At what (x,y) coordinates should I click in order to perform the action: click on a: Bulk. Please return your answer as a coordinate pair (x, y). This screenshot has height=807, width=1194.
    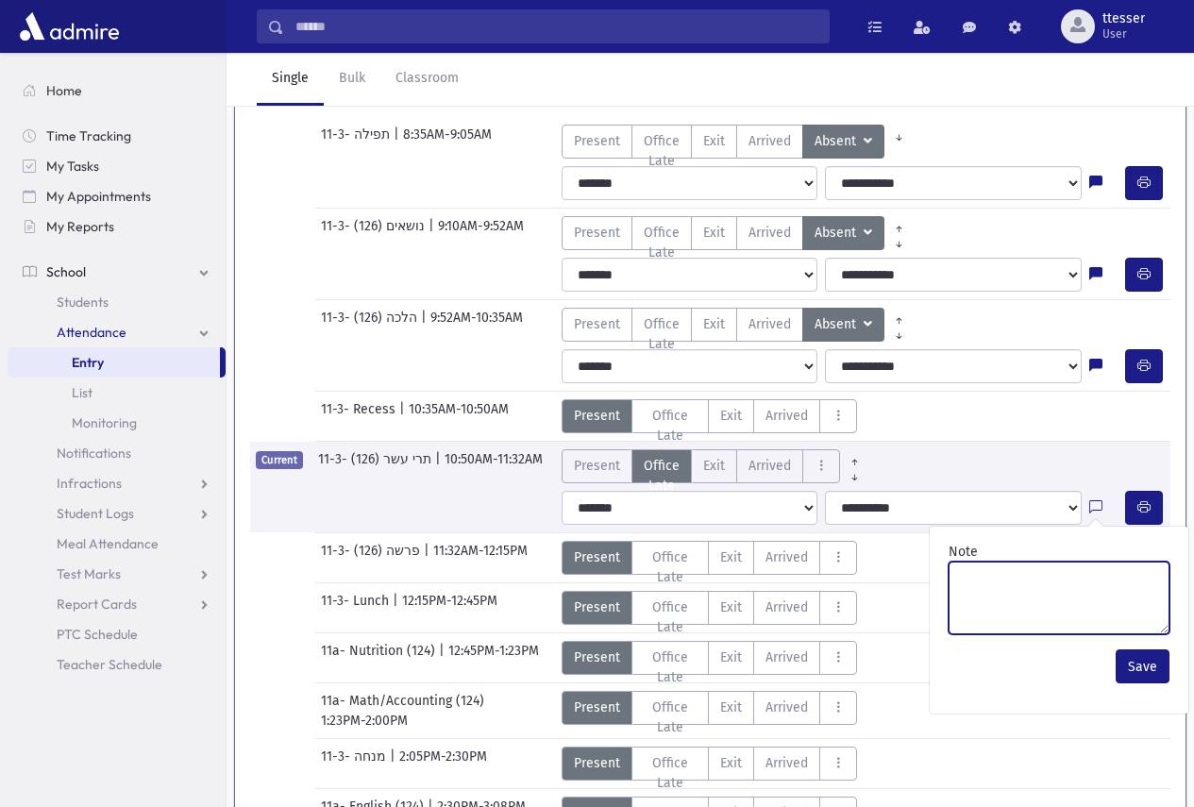
    Looking at the image, I should click on (352, 79).